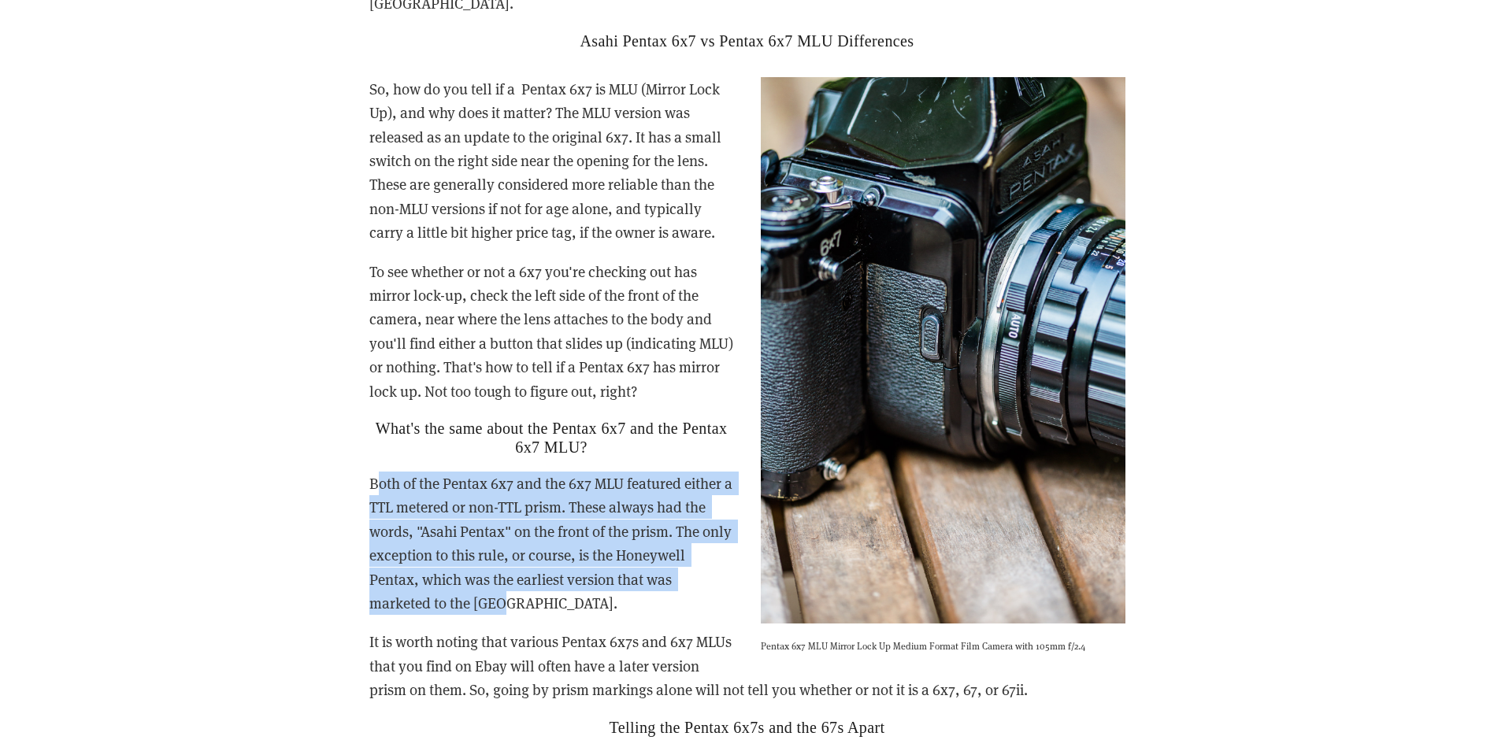  I want to click on h2: Telling the Pentax 6x7s and the 67s Apart, so click(747, 728).